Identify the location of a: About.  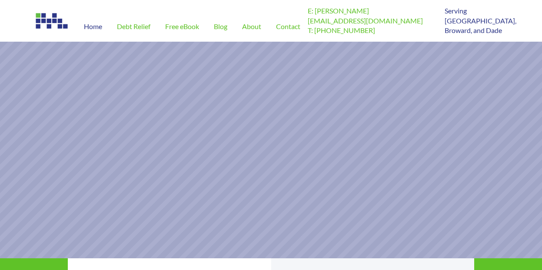
(252, 27).